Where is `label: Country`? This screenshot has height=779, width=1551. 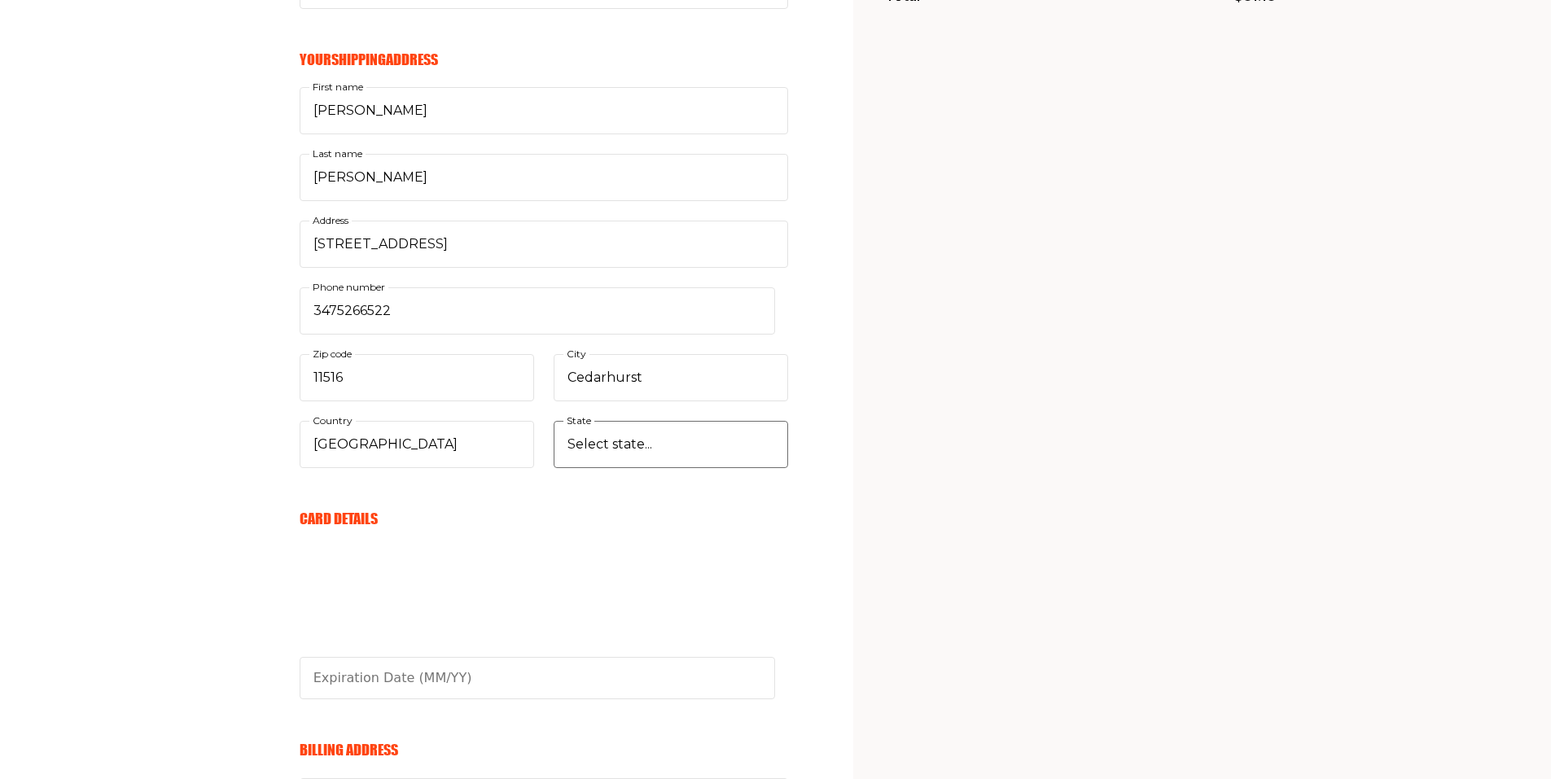 label: Country is located at coordinates (332, 421).